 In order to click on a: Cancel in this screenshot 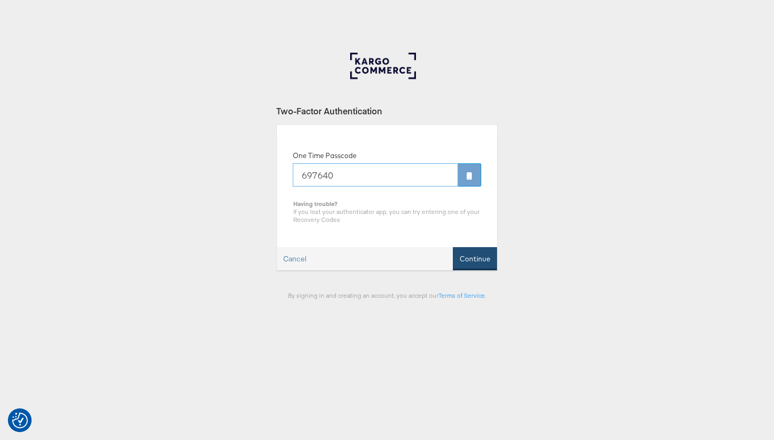, I will do `click(295, 259)`.